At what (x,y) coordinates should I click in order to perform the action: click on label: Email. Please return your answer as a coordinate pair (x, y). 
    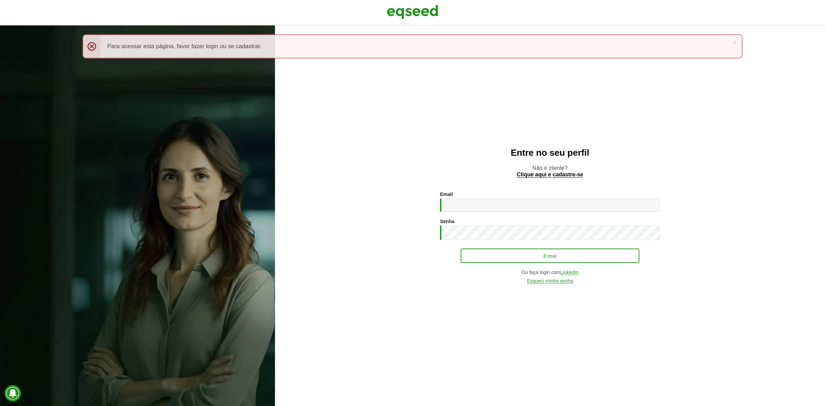
    Looking at the image, I should click on (446, 194).